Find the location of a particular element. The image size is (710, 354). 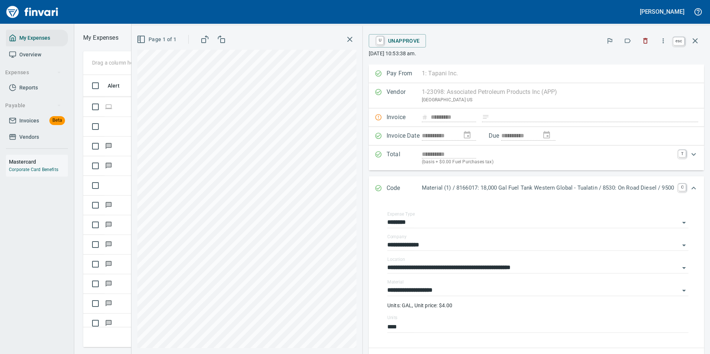

img: Finvari is located at coordinates (32, 12).